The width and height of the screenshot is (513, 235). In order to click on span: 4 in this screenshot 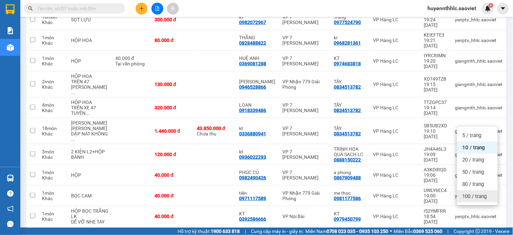, I will do `click(491, 5)`.